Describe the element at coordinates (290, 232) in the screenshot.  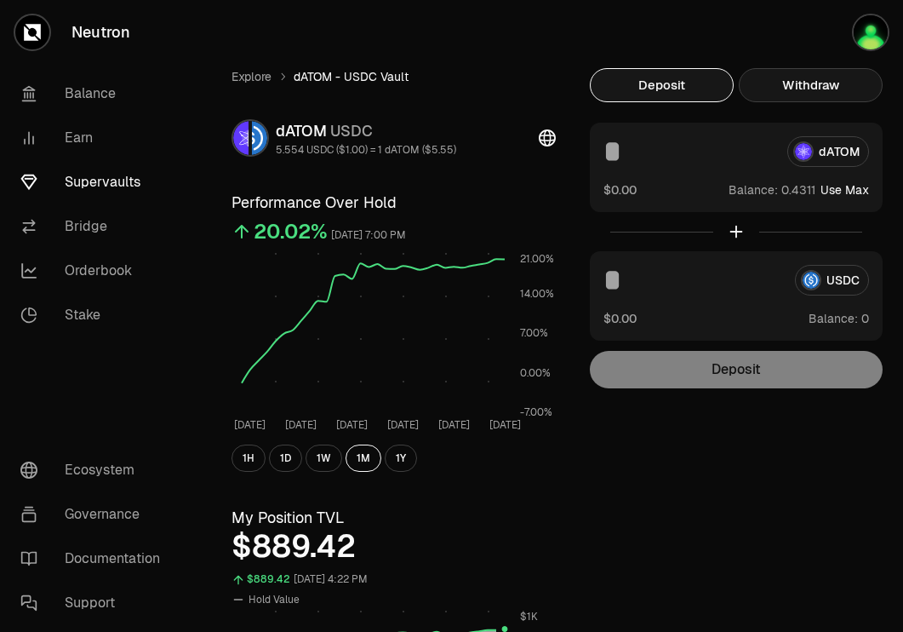
I see `div: 20.02%` at that location.